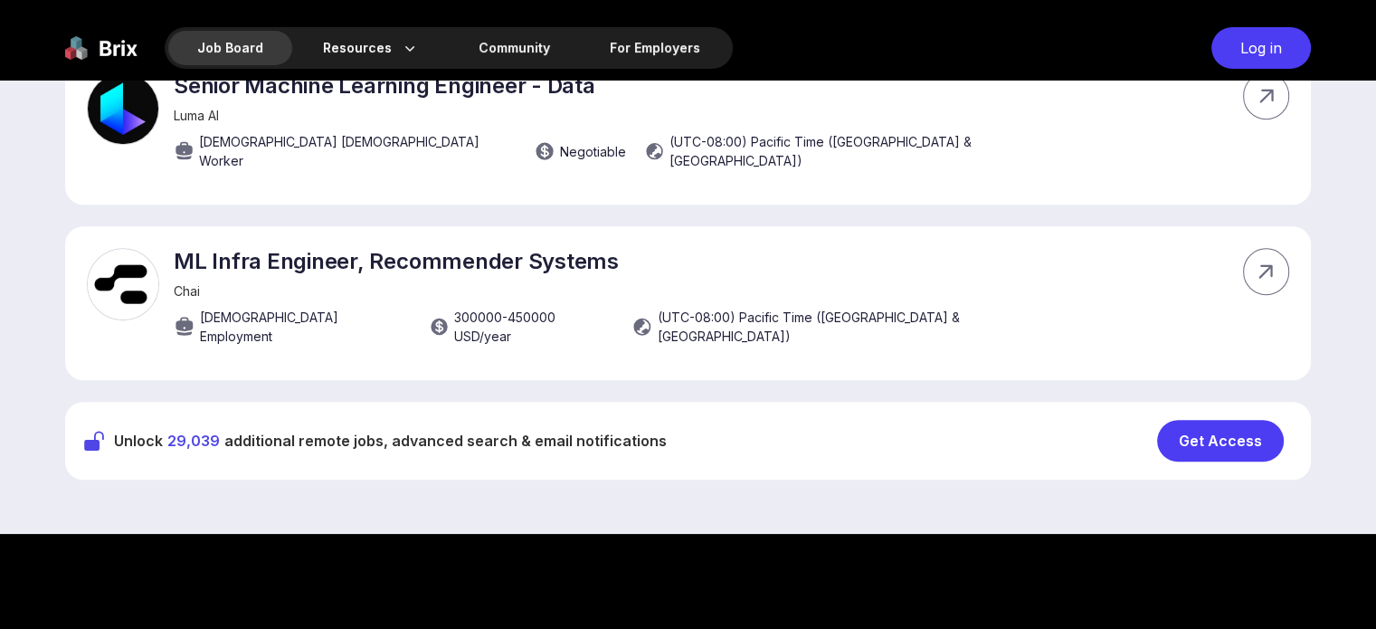 This screenshot has height=629, width=1376. I want to click on span: Luma AI, so click(196, 115).